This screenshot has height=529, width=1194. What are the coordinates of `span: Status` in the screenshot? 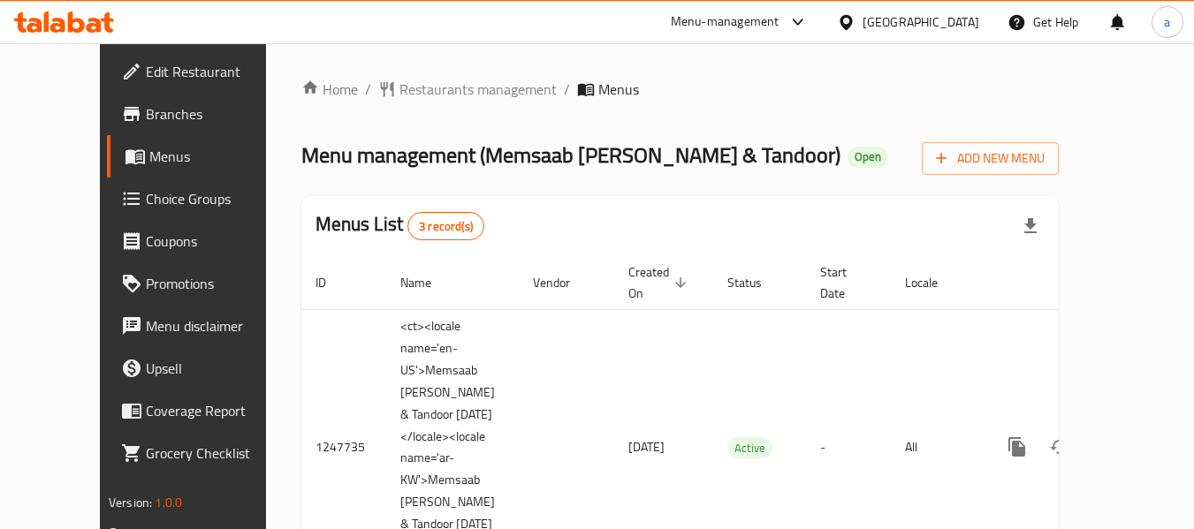 It's located at (755, 283).